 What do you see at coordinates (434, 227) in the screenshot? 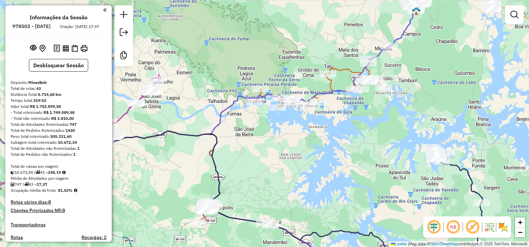
I see `span: Ocultar deslocamento` at bounding box center [434, 227].